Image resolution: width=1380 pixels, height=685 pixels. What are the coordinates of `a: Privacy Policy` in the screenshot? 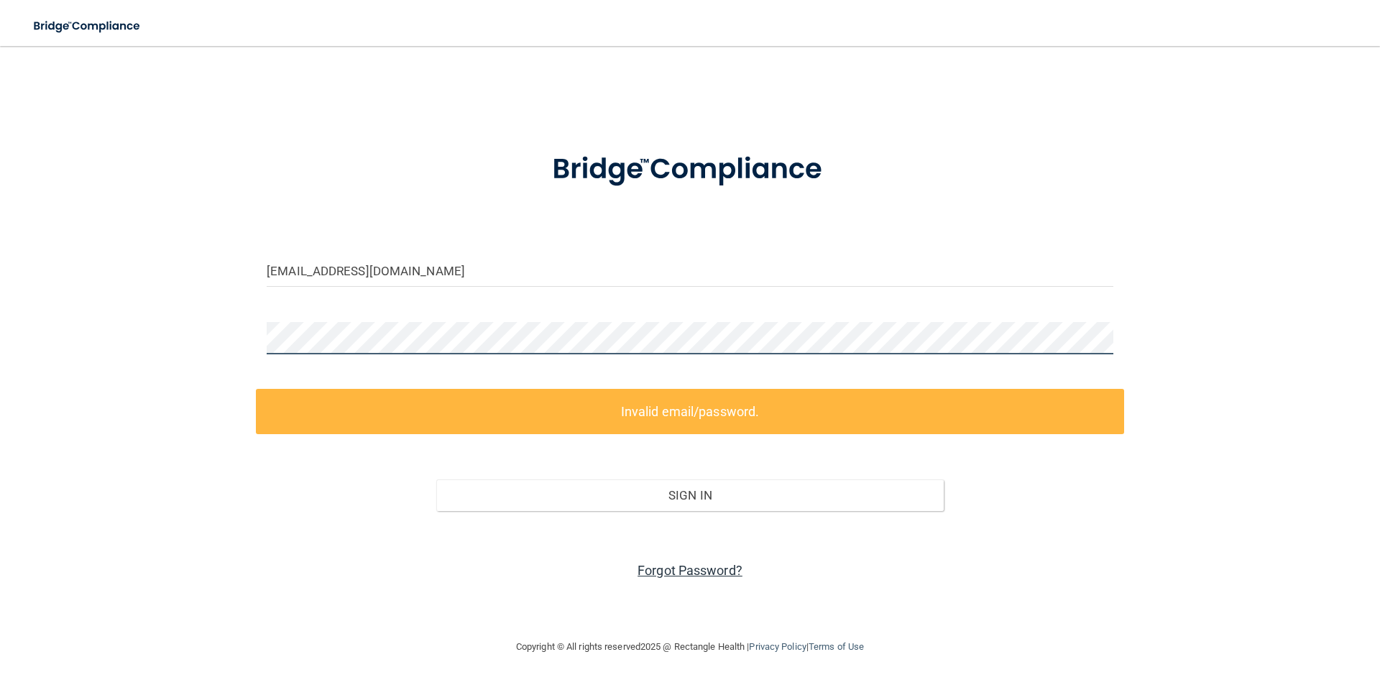 It's located at (777, 646).